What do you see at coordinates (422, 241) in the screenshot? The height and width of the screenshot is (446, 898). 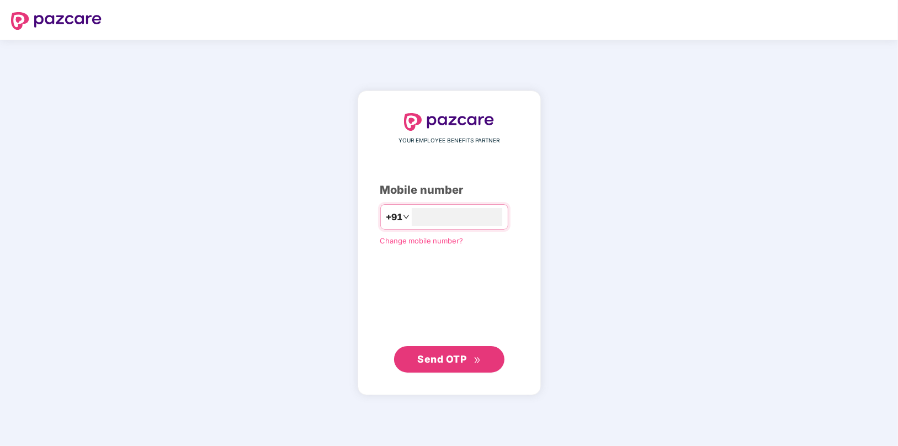 I see `a: Change mobile number?` at bounding box center [422, 241].